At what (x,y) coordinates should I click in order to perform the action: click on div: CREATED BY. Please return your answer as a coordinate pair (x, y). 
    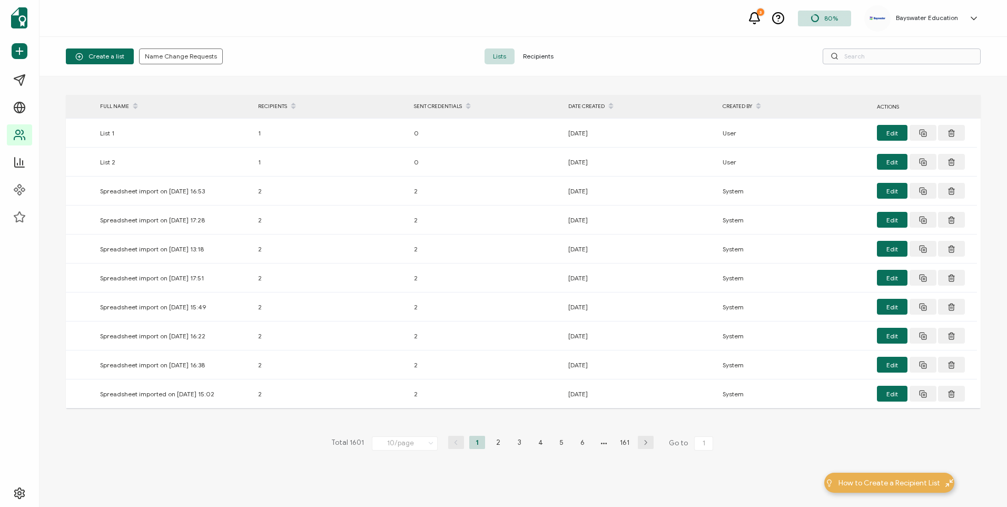
    Looking at the image, I should click on (794, 106).